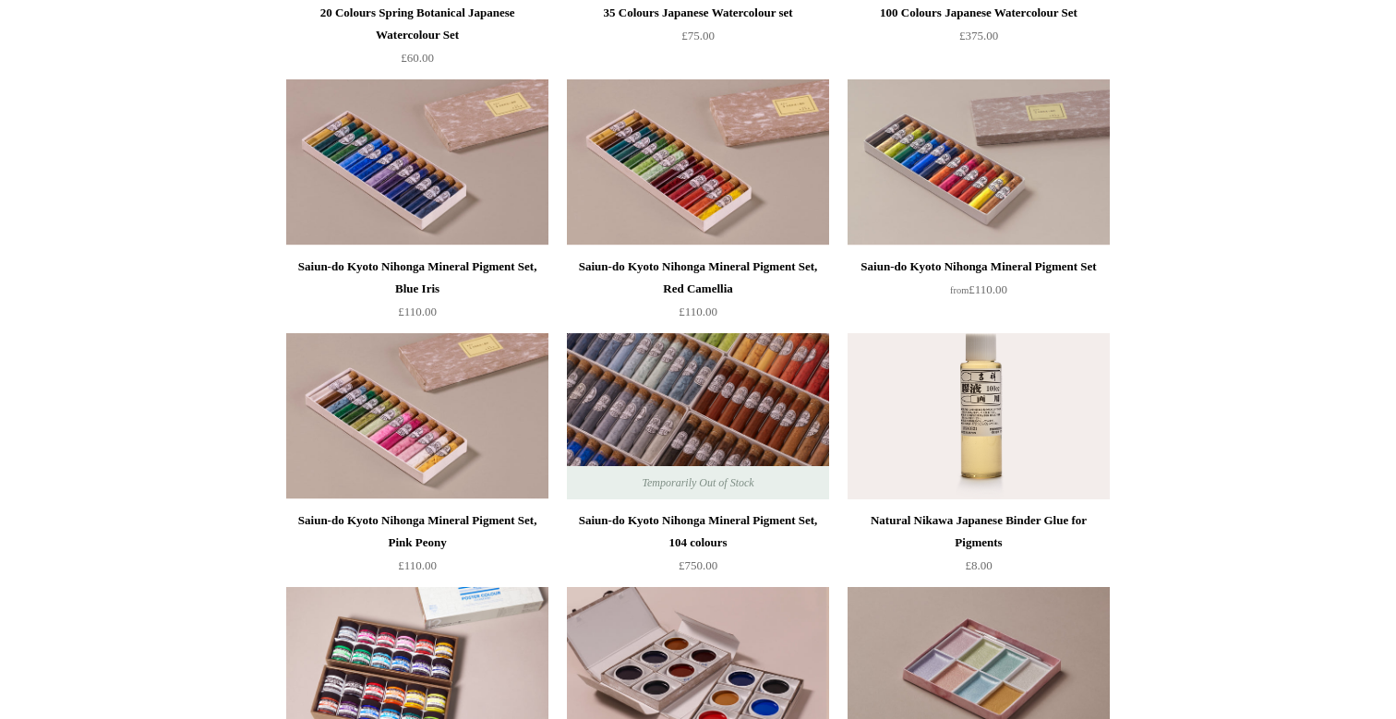 This screenshot has width=1396, height=719. What do you see at coordinates (979, 532) in the screenshot?
I see `div: Natural Nikawa Japanese Binder Glue for Pigments` at bounding box center [979, 532].